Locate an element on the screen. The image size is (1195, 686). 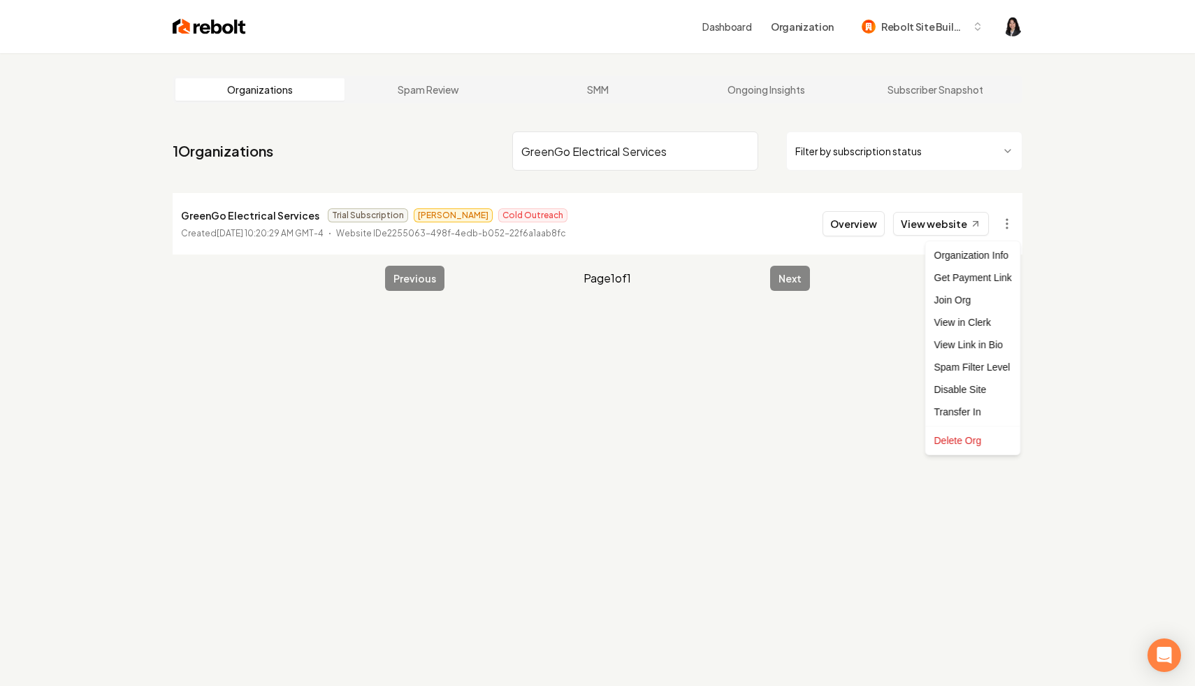
div: Join Org is located at coordinates (973, 300).